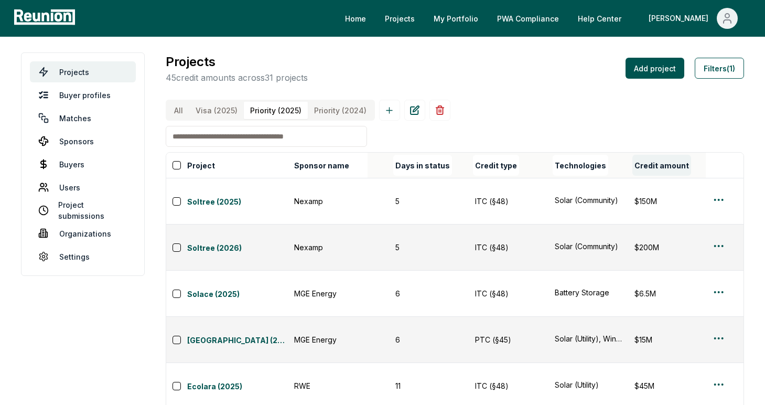  What do you see at coordinates (322, 165) in the screenshot?
I see `button: Sponsor name` at bounding box center [322, 165].